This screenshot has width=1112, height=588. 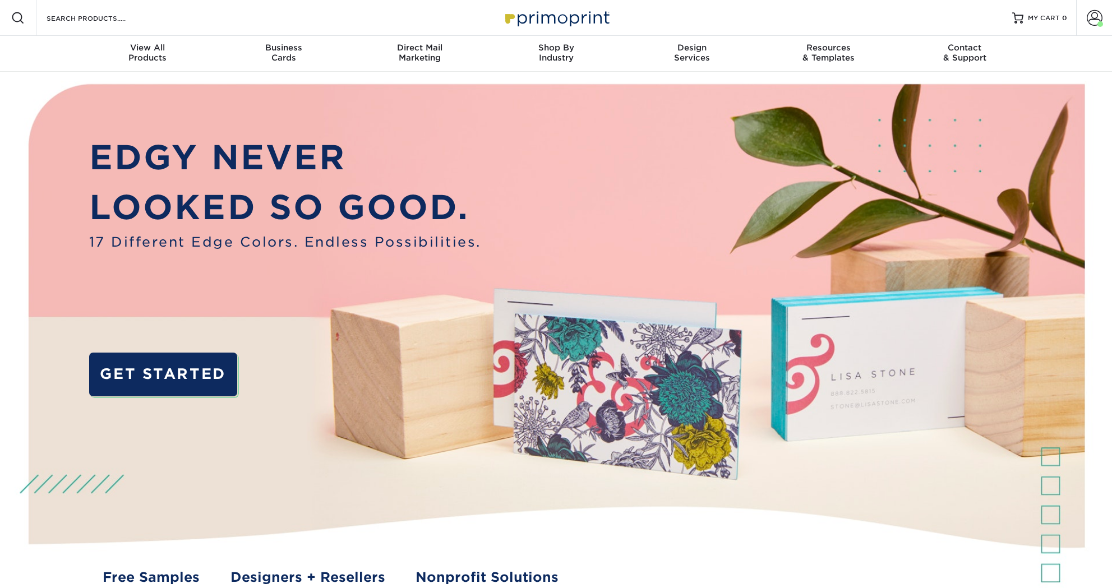 What do you see at coordinates (965, 54) in the screenshot?
I see `a: Contact& Support` at bounding box center [965, 54].